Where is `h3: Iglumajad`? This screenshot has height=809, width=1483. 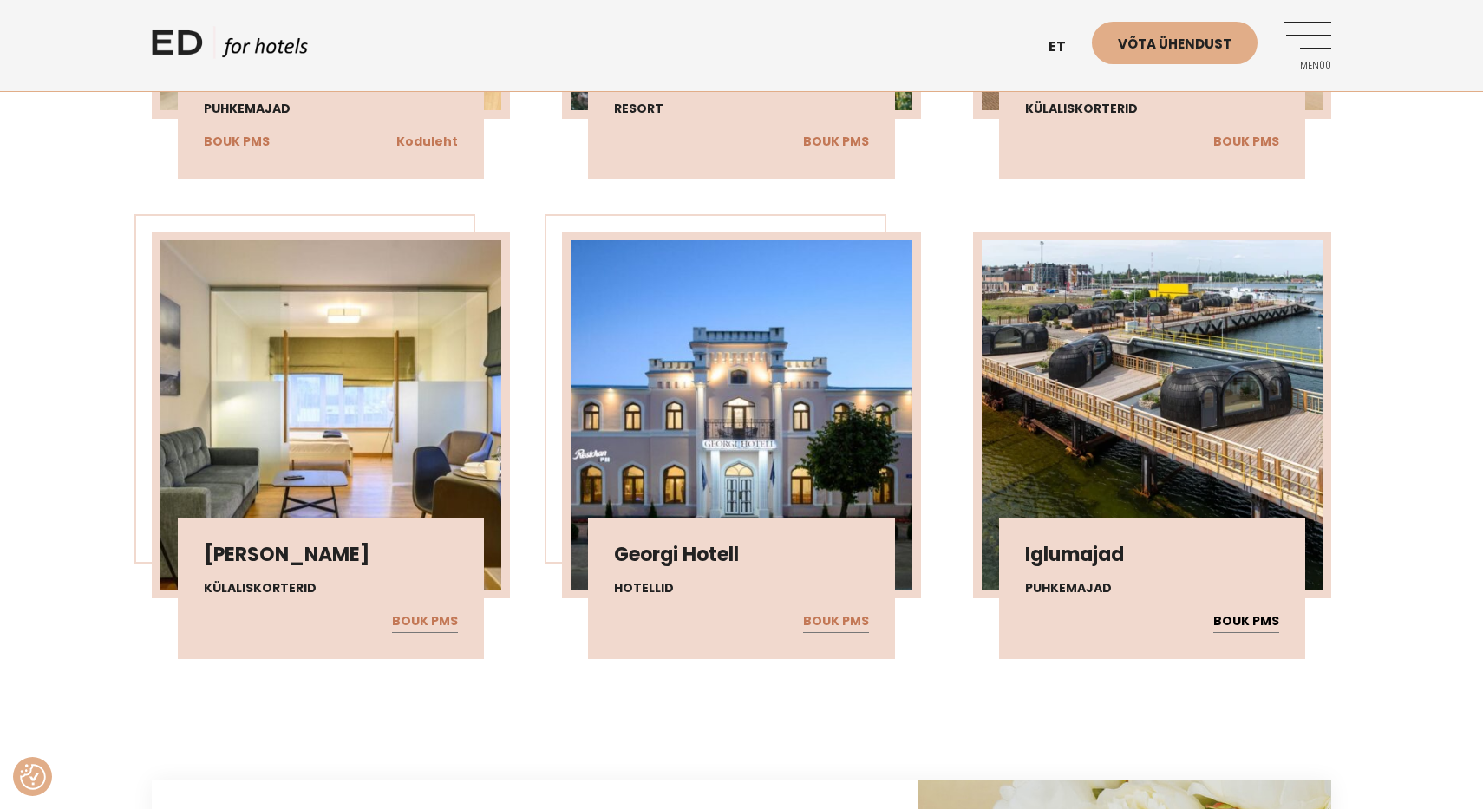 h3: Iglumajad is located at coordinates (1151, 555).